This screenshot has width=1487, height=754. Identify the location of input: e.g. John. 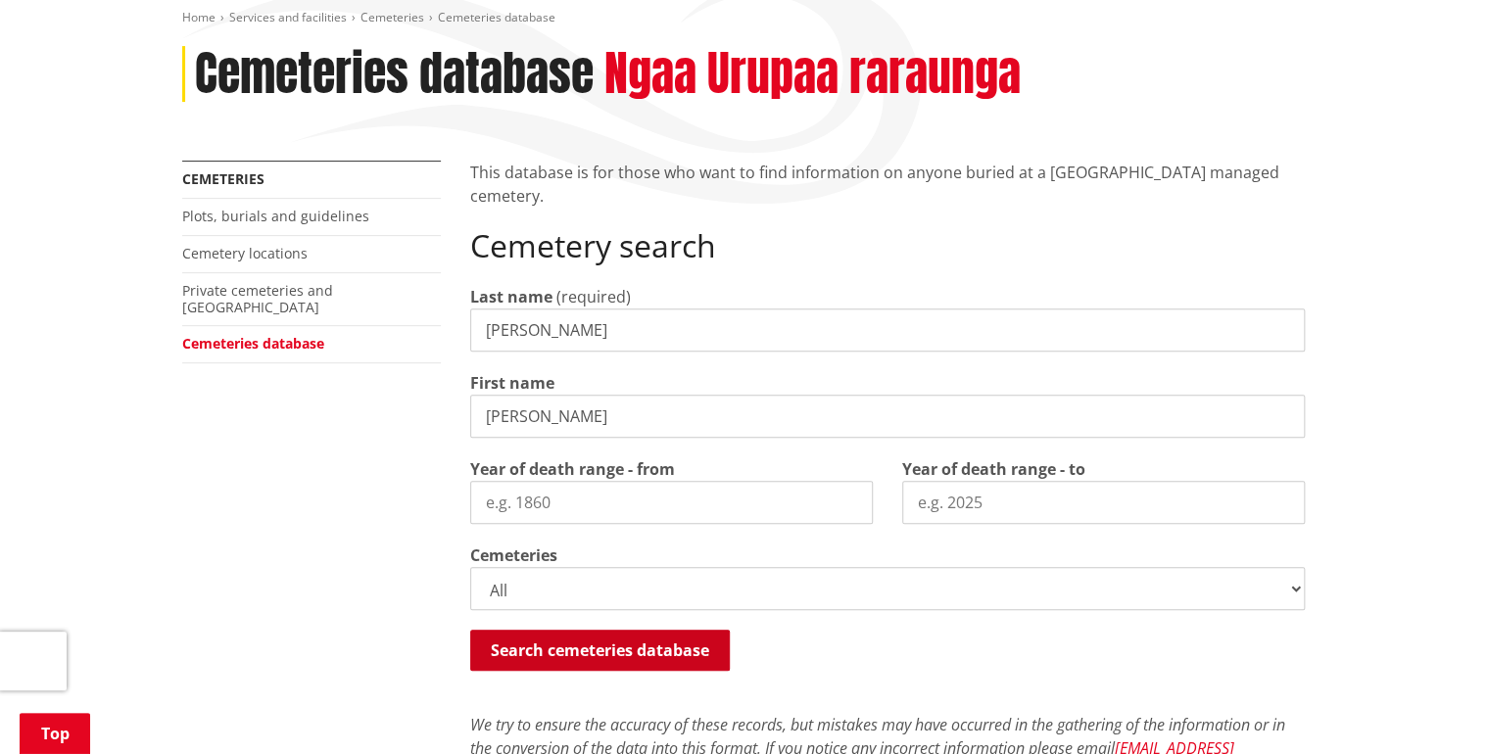
(887, 416).